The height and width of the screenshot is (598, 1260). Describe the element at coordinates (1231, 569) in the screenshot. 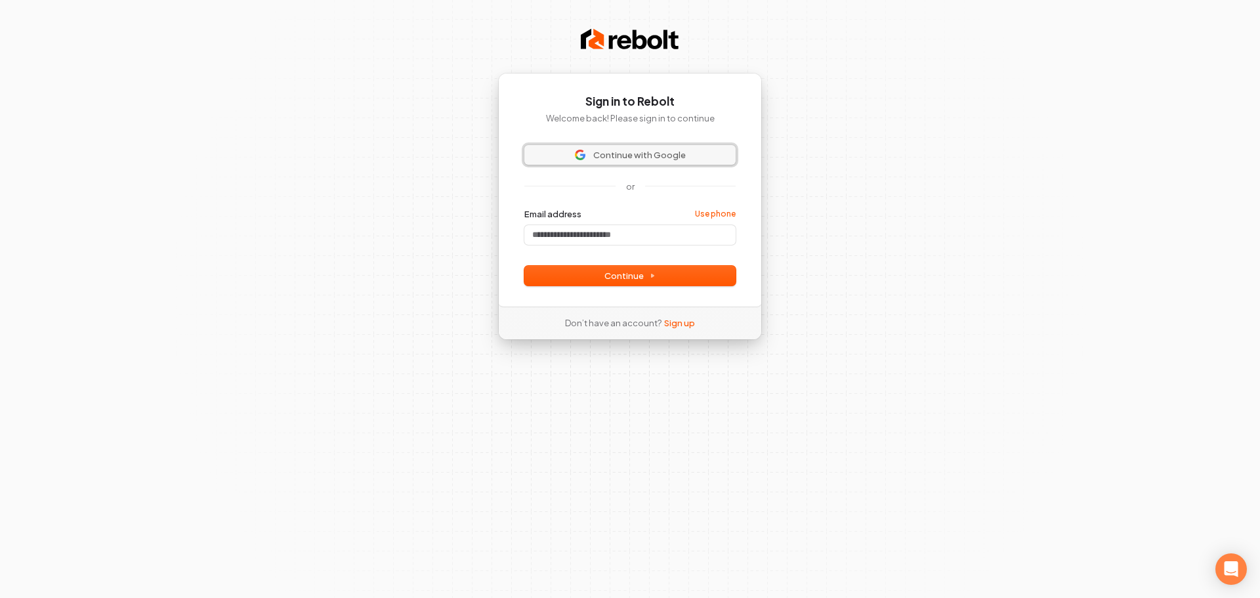

I see `div: Open Intercom Messenger` at that location.